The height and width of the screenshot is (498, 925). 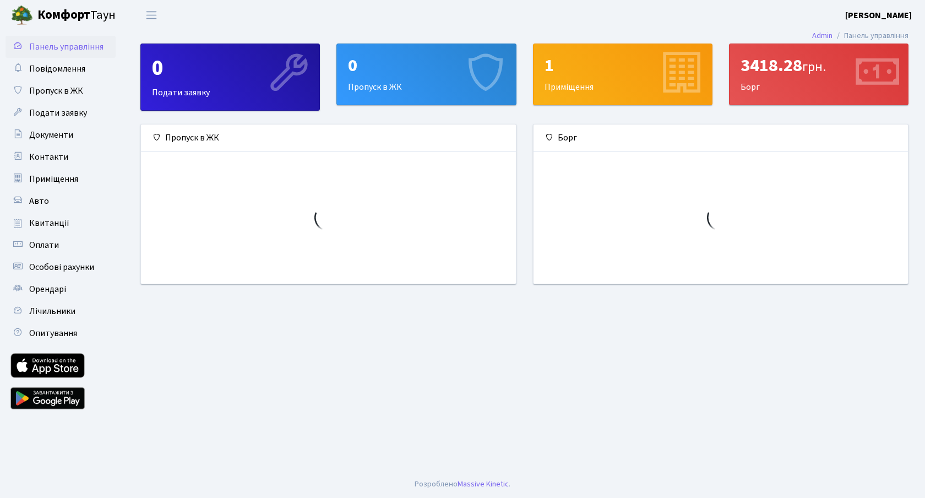 I want to click on a: Admin, so click(x=822, y=35).